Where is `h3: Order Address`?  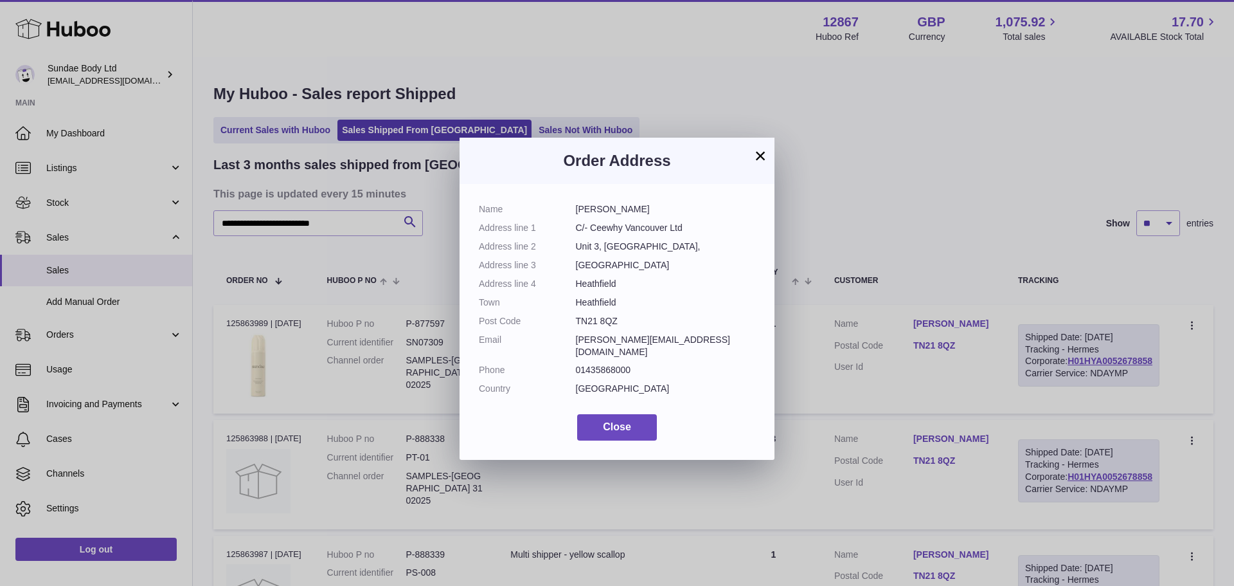
h3: Order Address is located at coordinates (617, 161).